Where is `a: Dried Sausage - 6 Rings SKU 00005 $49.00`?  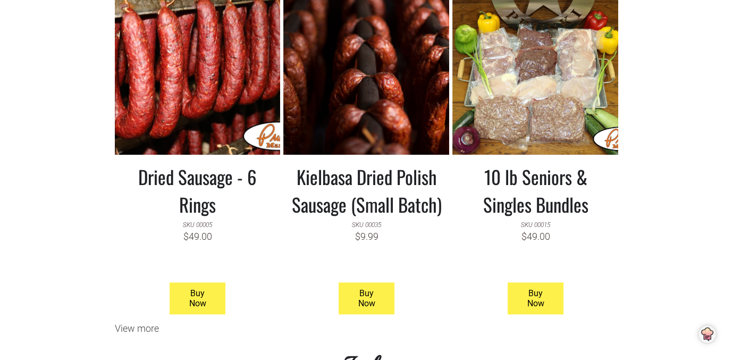 a: Dried Sausage - 6 Rings SKU 00005 $49.00 is located at coordinates (198, 216).